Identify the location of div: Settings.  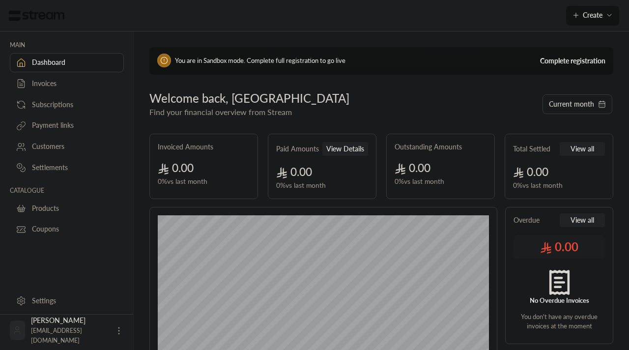
(72, 301).